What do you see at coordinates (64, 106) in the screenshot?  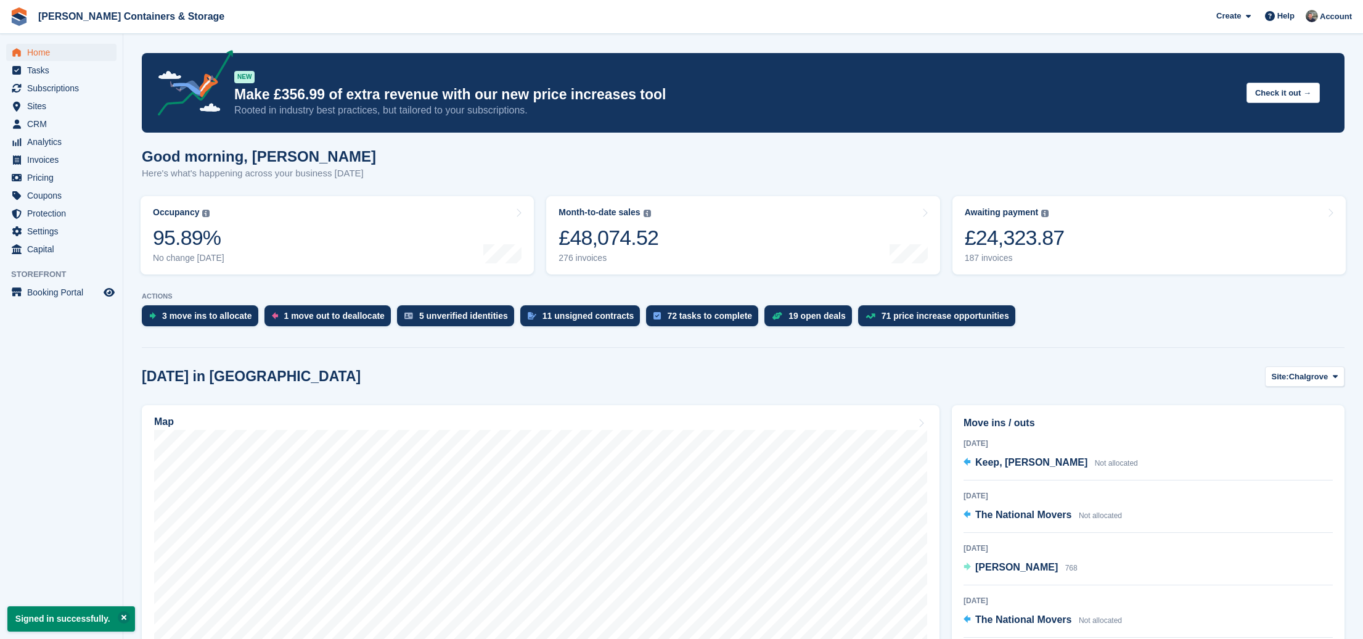 I see `span: Sites` at bounding box center [64, 106].